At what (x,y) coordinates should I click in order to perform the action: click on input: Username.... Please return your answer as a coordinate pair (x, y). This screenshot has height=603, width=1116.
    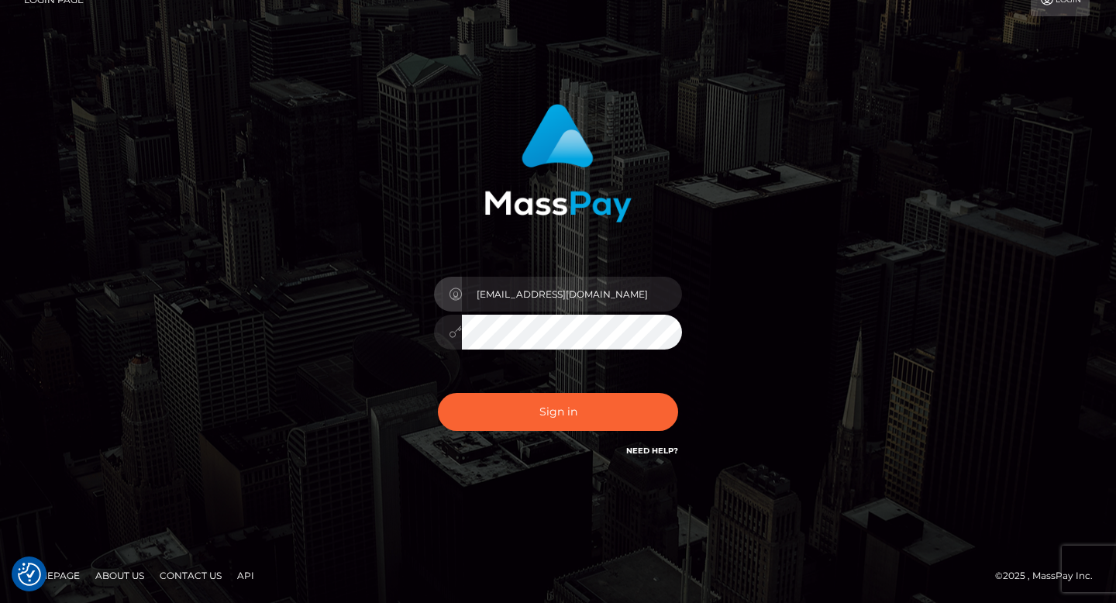
    Looking at the image, I should click on (572, 294).